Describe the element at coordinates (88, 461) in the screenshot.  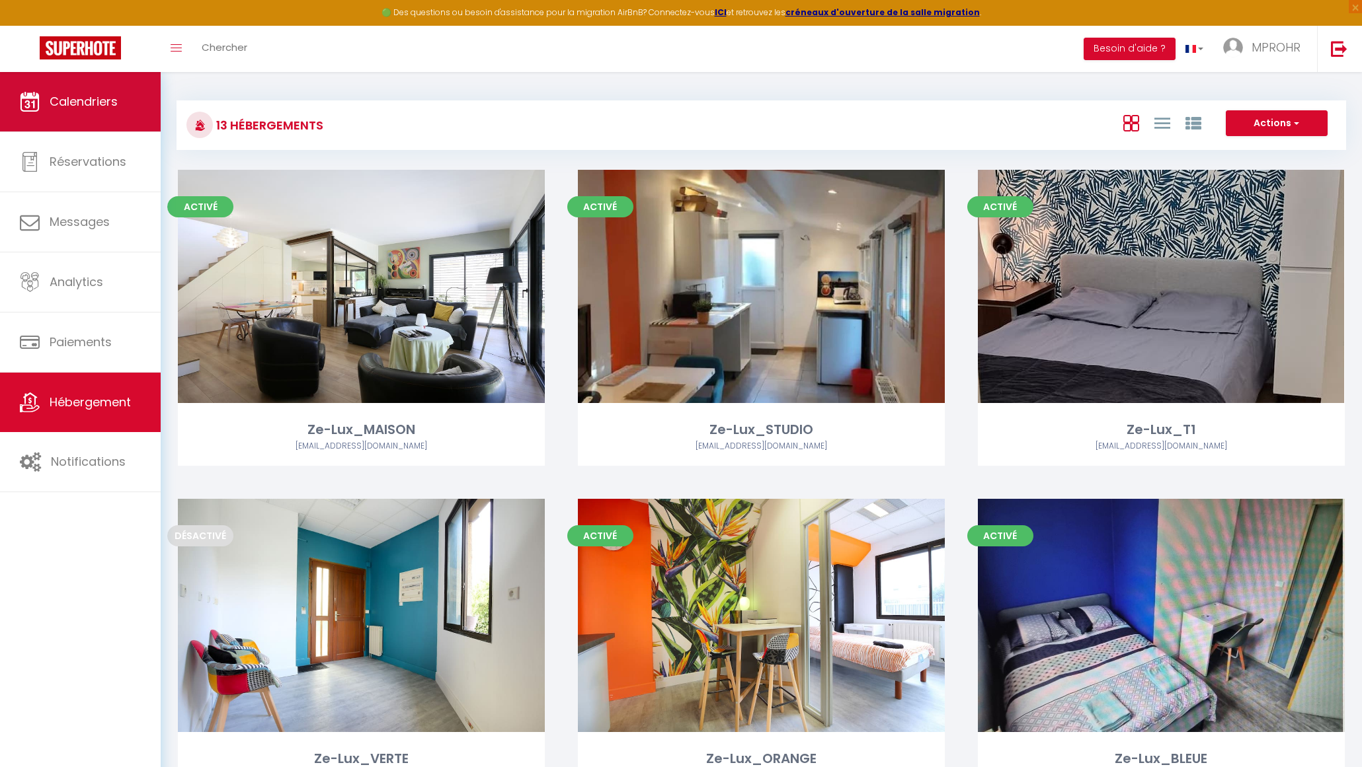
I see `span: Notifications` at that location.